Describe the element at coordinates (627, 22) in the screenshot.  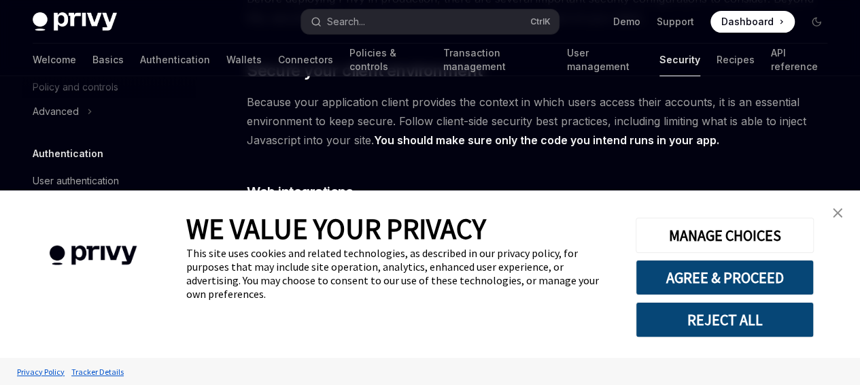
I see `a: Demo` at that location.